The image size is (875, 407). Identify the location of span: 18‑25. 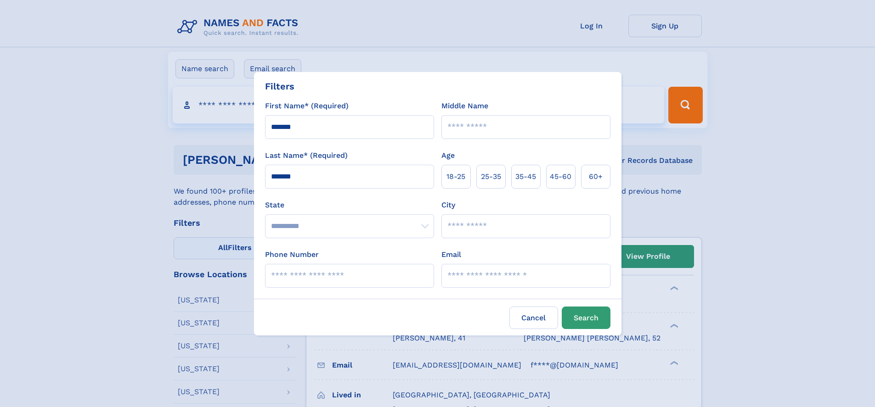
(456, 177).